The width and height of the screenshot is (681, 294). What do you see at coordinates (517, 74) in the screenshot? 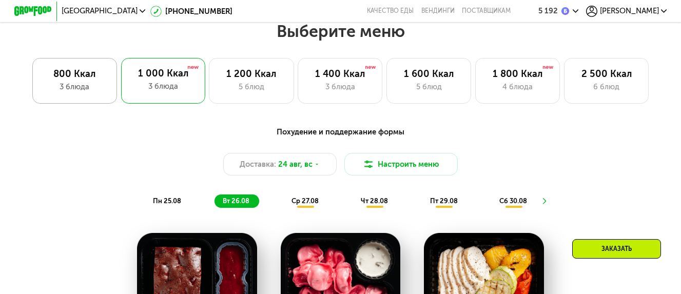
I see `div: 1 800 Ккал` at bounding box center [517, 74].